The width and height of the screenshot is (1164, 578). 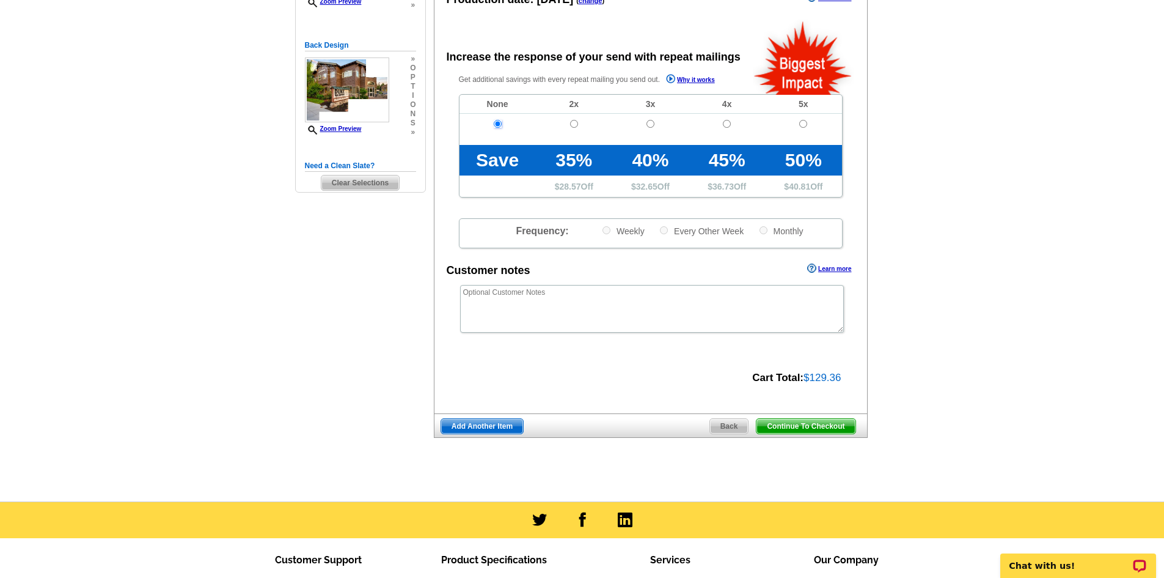 I want to click on td: 2x, so click(x=574, y=104).